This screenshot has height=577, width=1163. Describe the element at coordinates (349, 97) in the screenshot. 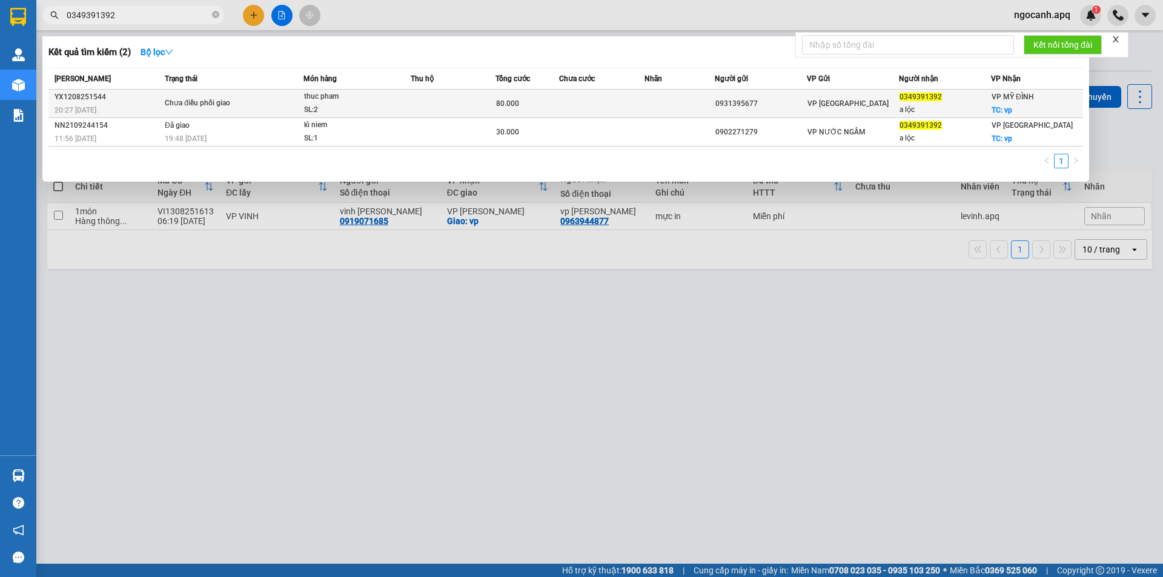

I see `div: thuc pham` at that location.